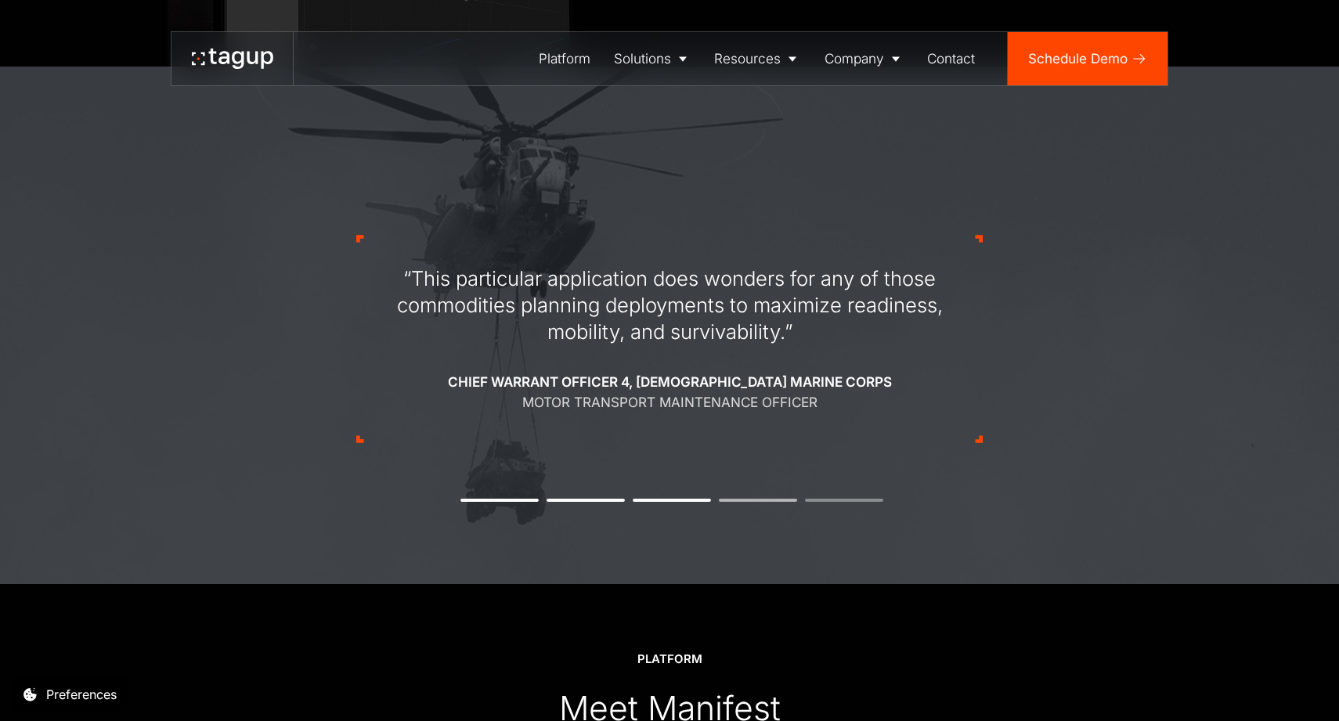 This screenshot has height=721, width=1339. I want to click on a: Solutions, so click(652, 59).